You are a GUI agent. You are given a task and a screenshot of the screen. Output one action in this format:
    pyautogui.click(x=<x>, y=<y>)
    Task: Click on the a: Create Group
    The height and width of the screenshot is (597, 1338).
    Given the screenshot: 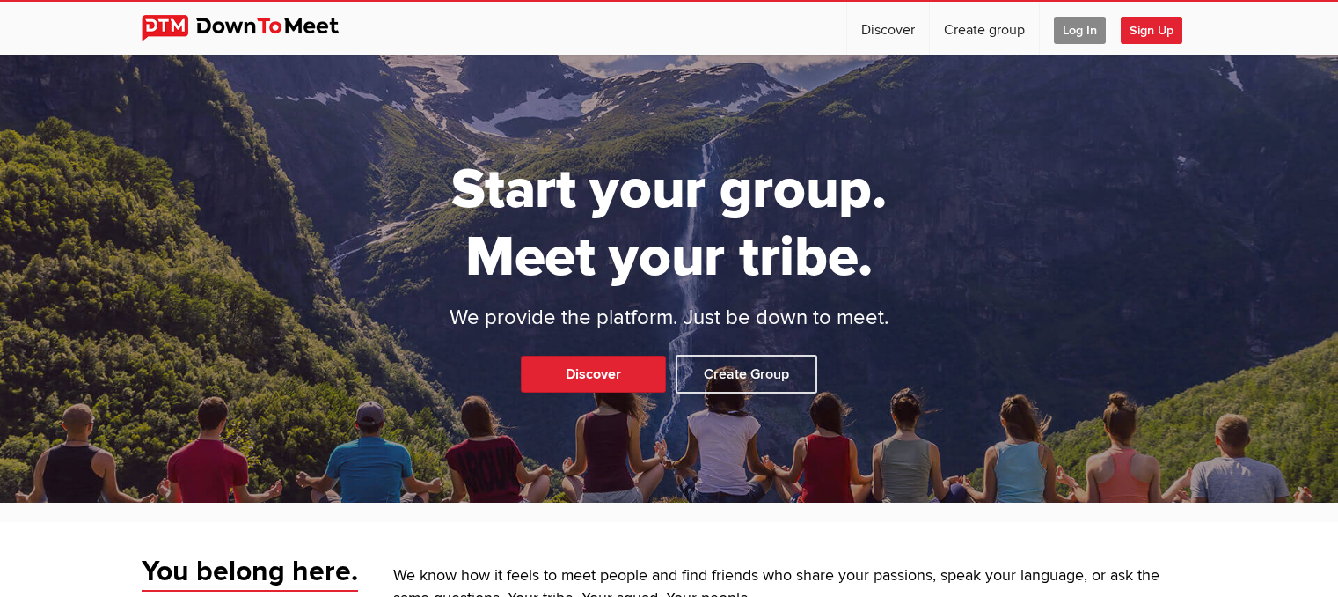 What is the action you would take?
    pyautogui.click(x=746, y=374)
    